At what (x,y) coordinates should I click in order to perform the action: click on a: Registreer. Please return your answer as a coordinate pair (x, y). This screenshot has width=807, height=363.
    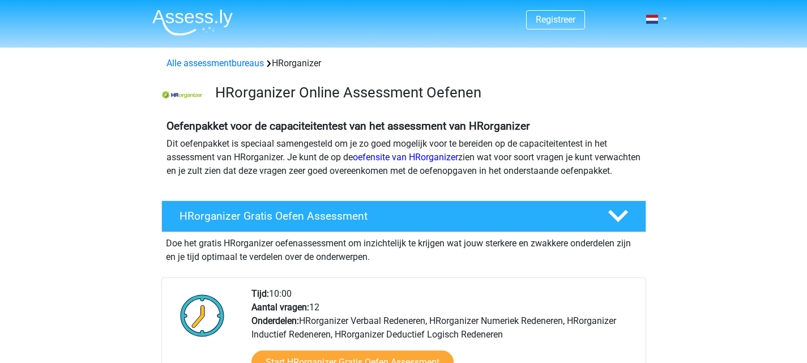
    Looking at the image, I should click on (556, 19).